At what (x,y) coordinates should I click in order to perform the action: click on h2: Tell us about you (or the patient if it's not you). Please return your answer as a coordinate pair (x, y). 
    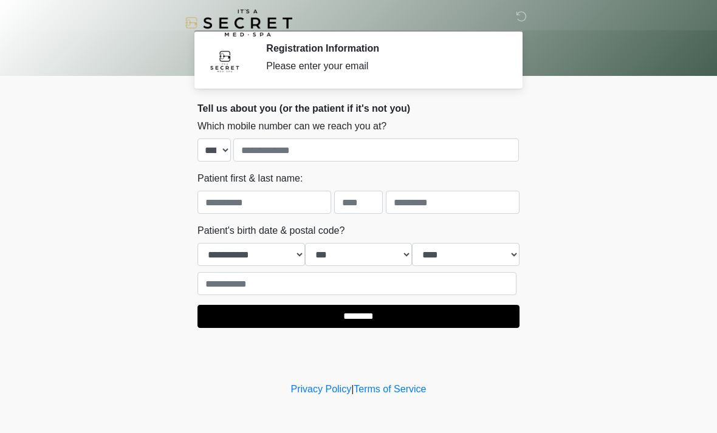
    Looking at the image, I should click on (358, 108).